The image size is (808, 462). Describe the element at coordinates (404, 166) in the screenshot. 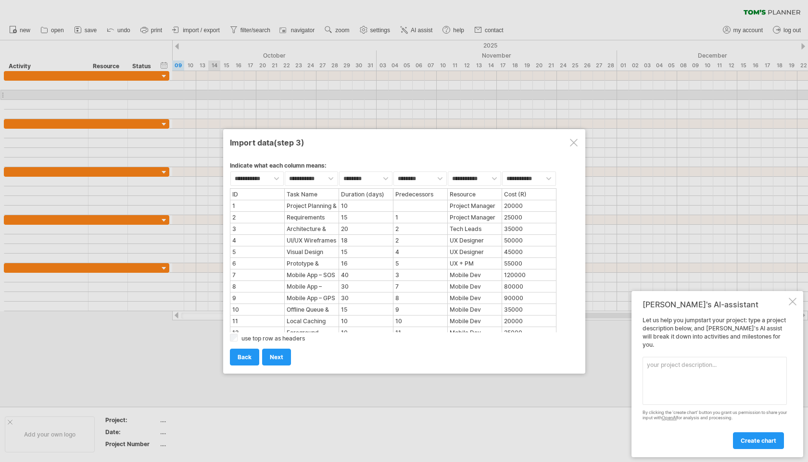

I see `div: Indicate what each column means:` at that location.